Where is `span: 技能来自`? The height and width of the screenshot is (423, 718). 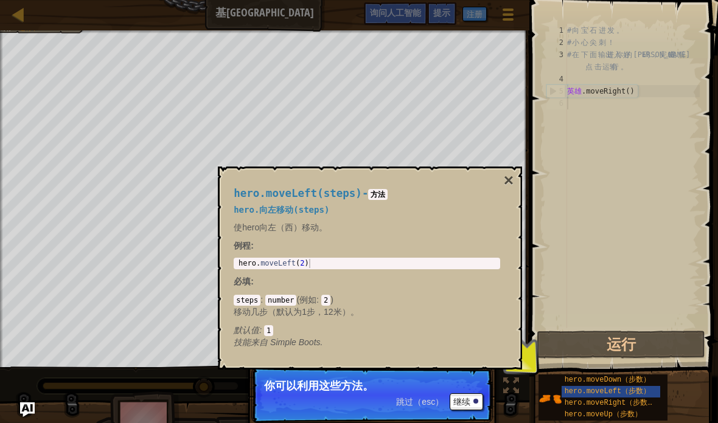 span: 技能来自 is located at coordinates (252, 342).